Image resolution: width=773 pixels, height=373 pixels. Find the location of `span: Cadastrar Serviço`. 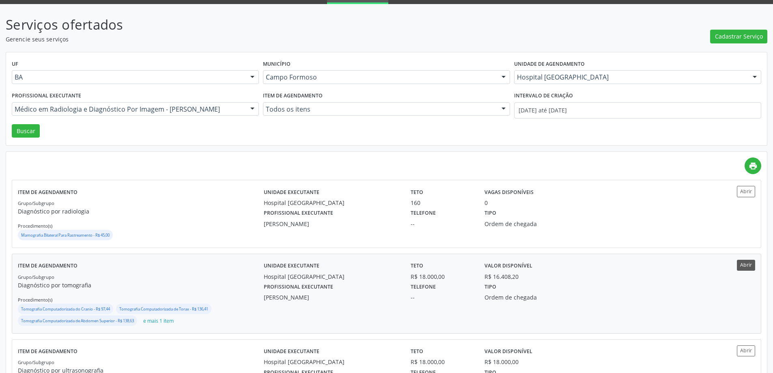

span: Cadastrar Serviço is located at coordinates (739, 36).